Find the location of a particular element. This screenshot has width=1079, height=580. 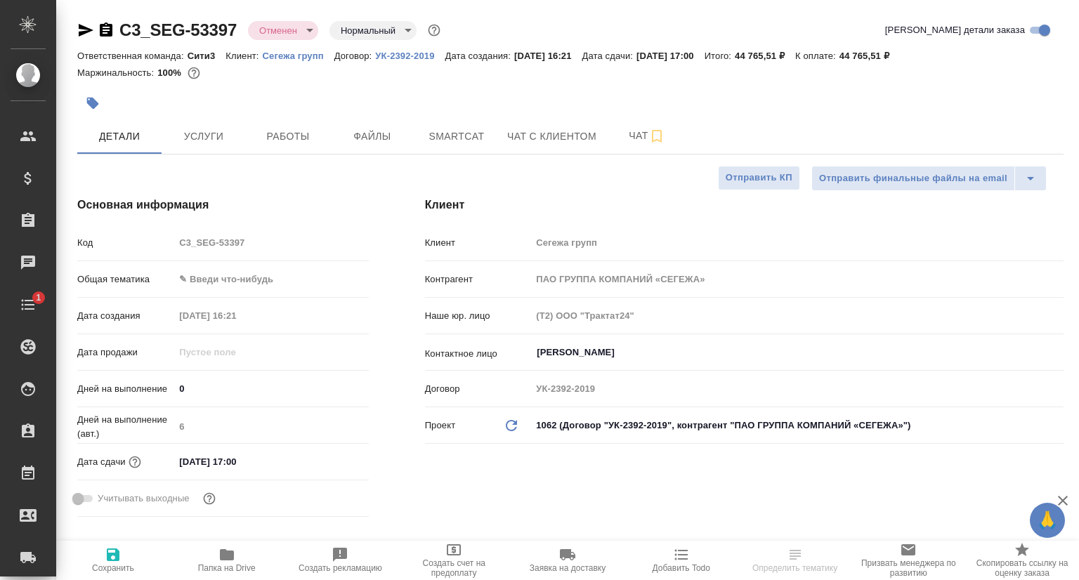

span: Детали is located at coordinates (119, 136).